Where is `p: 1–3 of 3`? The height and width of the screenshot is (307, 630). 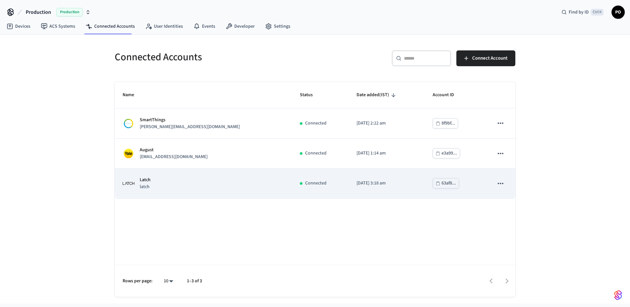
p: 1–3 of 3 is located at coordinates (195, 281).